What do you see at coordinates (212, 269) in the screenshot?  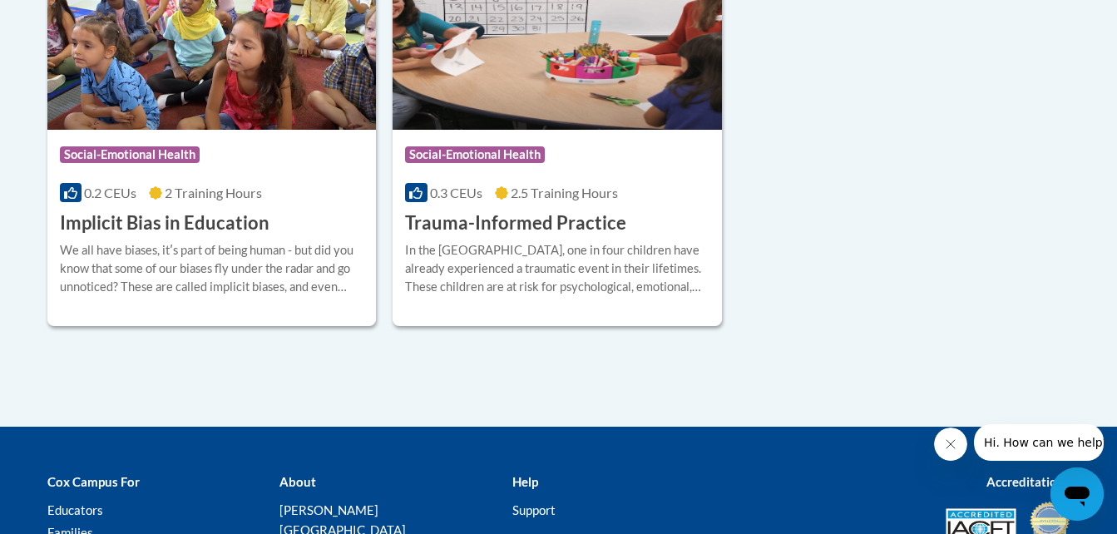 I see `div: We all have biases, itʹs part of being human - but did you know that some of our biases fly under...` at bounding box center [212, 269].